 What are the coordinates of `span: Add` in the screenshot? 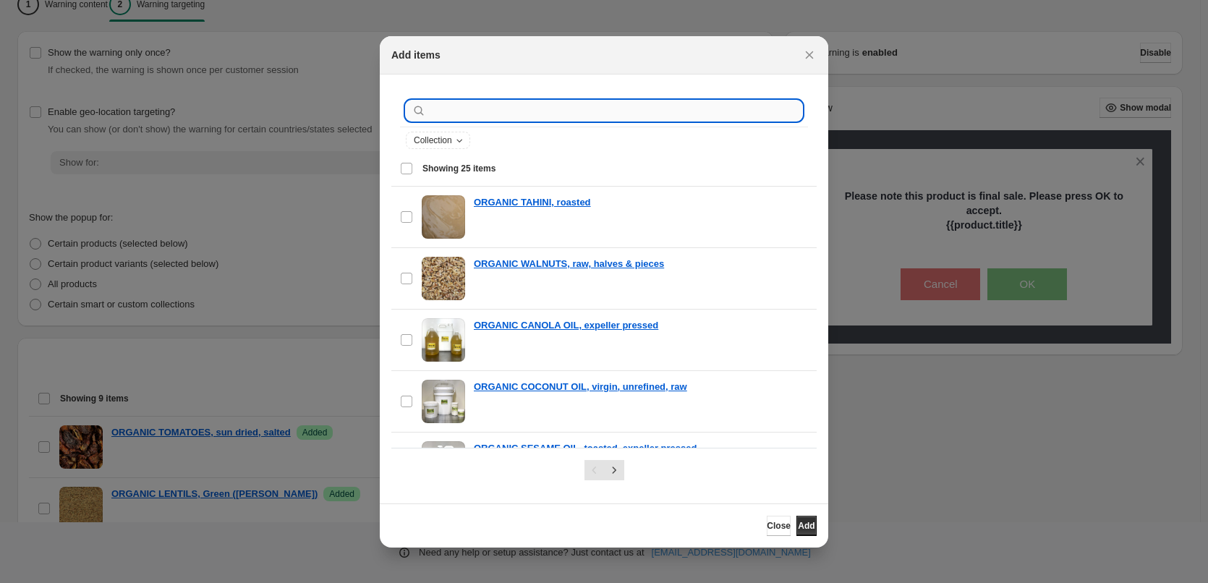 It's located at (806, 526).